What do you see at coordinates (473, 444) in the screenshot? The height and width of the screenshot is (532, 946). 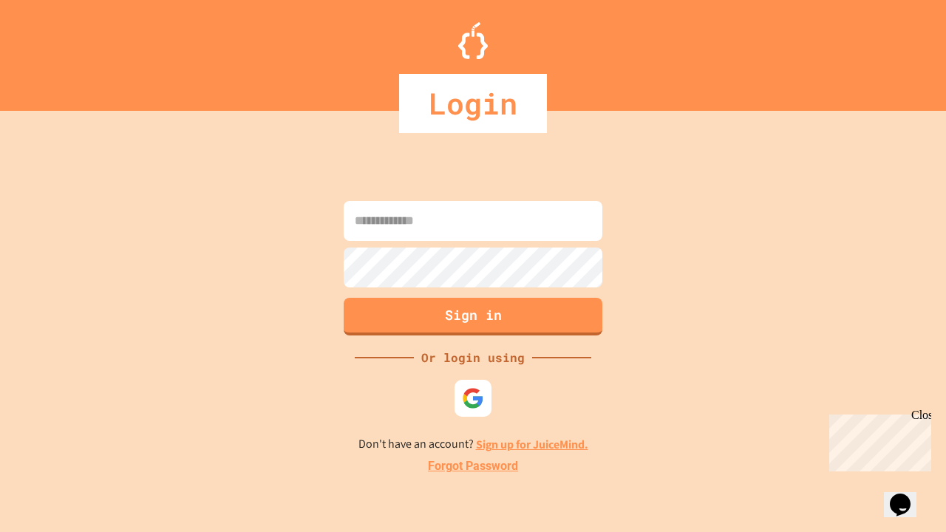 I see `p: Don't have an account?` at bounding box center [473, 444].